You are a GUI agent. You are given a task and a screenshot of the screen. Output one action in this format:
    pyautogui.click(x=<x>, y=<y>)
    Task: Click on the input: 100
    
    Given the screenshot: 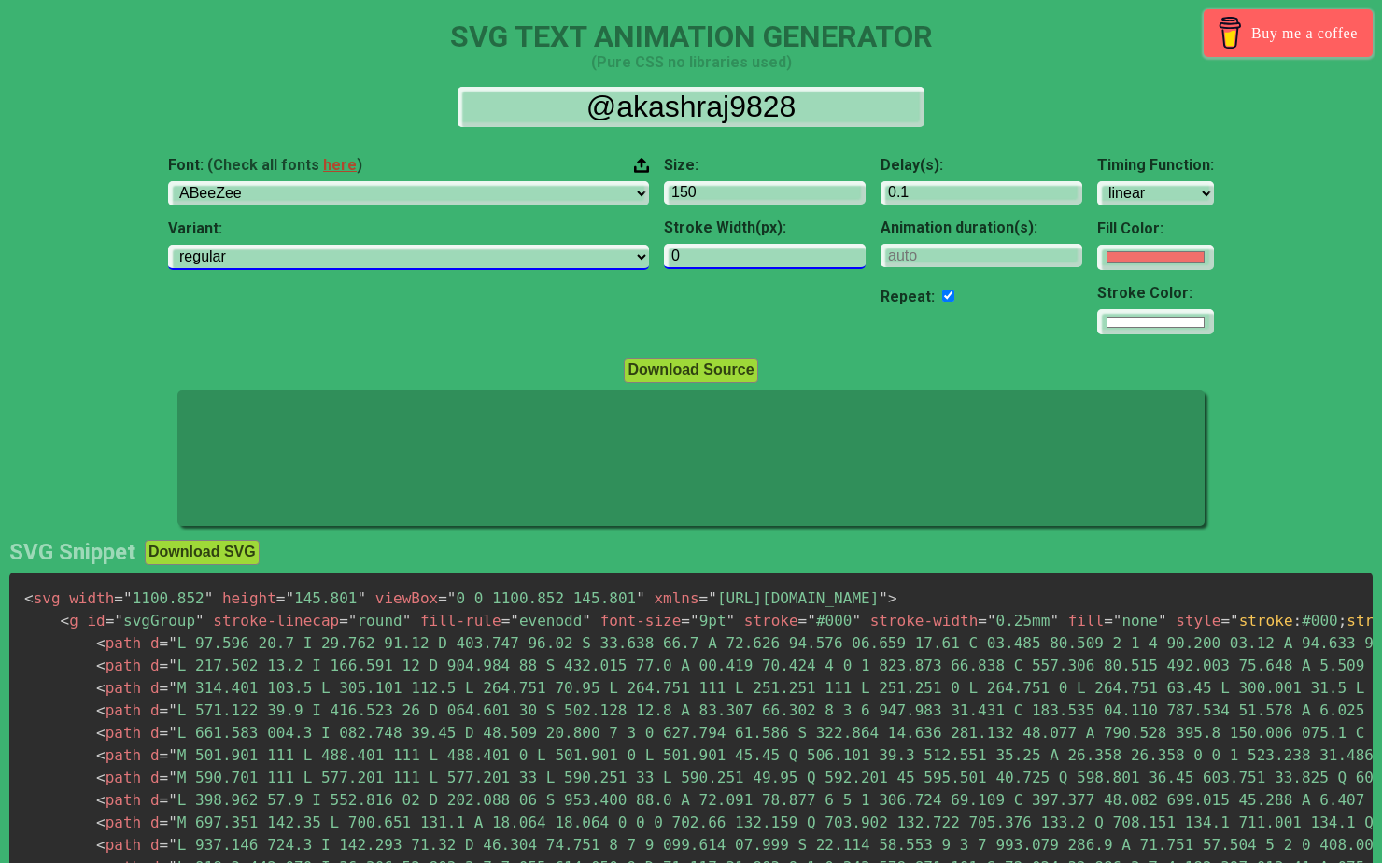 What is the action you would take?
    pyautogui.click(x=765, y=192)
    